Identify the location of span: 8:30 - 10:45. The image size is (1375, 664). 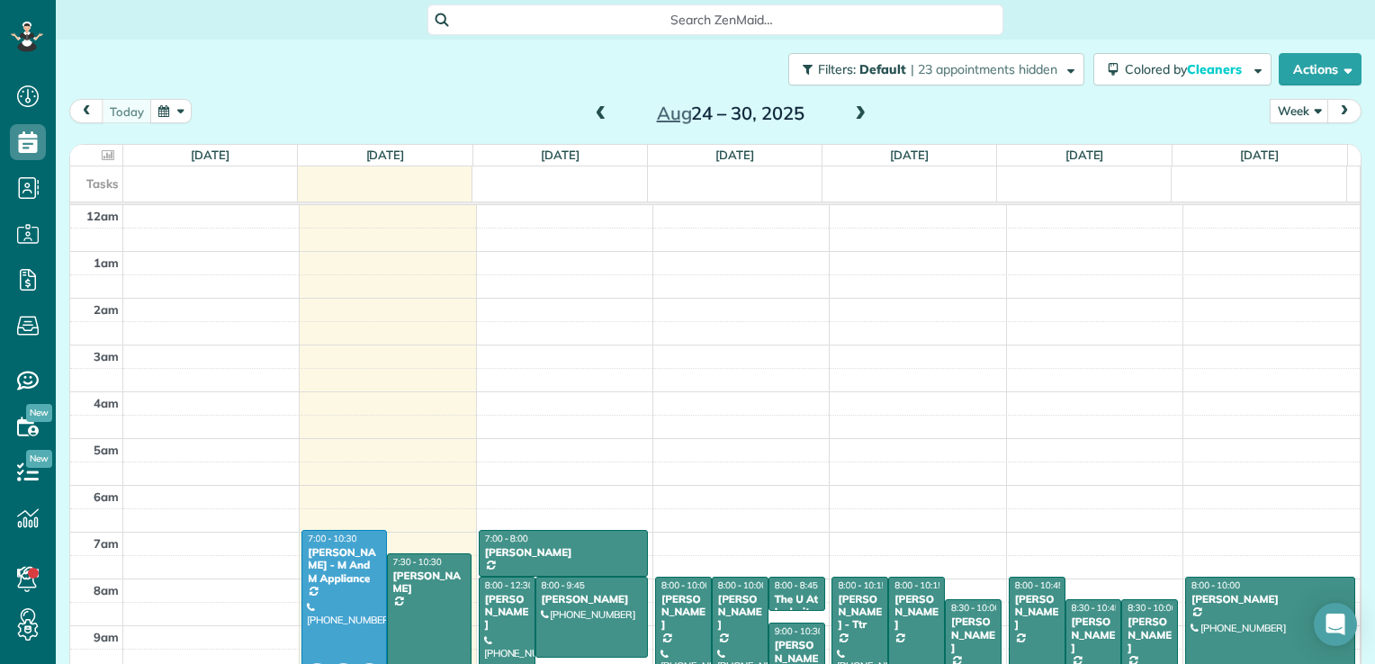
(1096, 607).